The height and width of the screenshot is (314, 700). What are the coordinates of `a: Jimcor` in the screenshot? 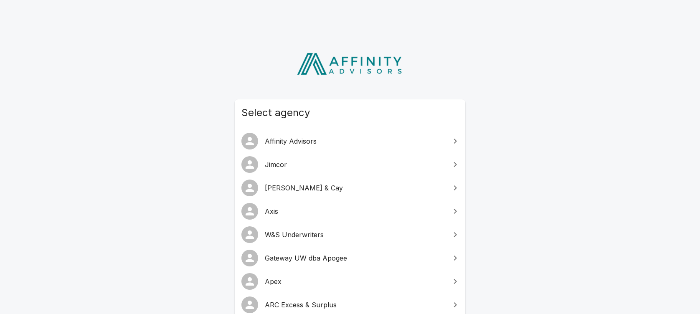 It's located at (350, 164).